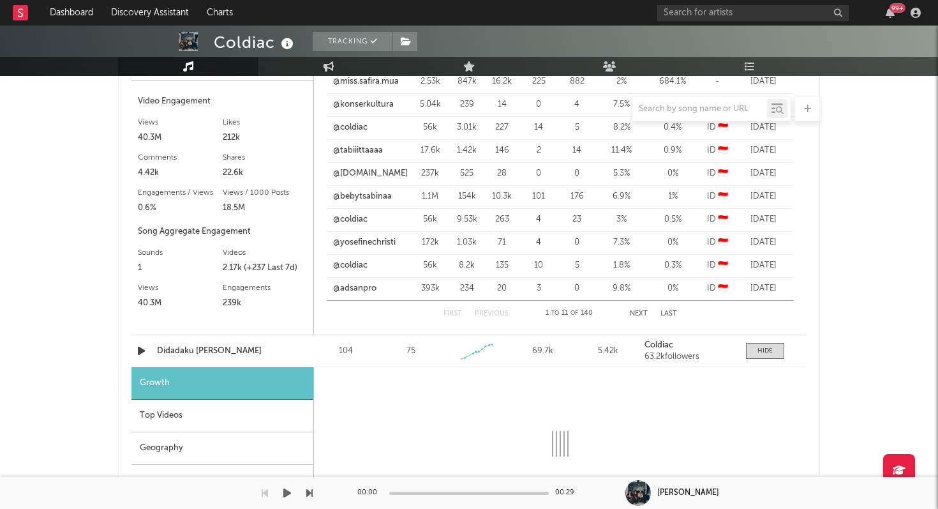  Describe the element at coordinates (466, 265) in the screenshot. I see `div: 8.2k` at that location.